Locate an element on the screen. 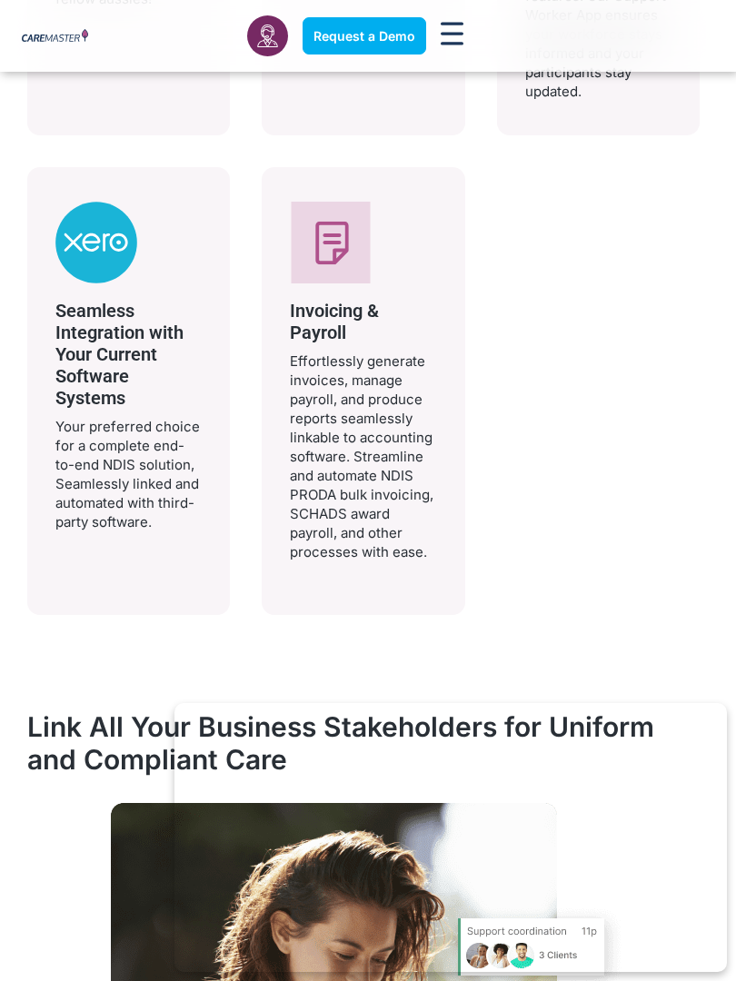  img: CareMaster Logo is located at coordinates (55, 36).